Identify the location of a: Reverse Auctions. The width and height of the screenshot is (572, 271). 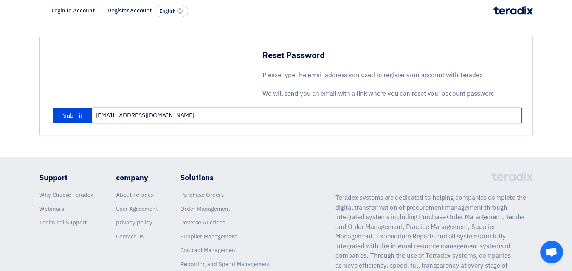
(203, 222).